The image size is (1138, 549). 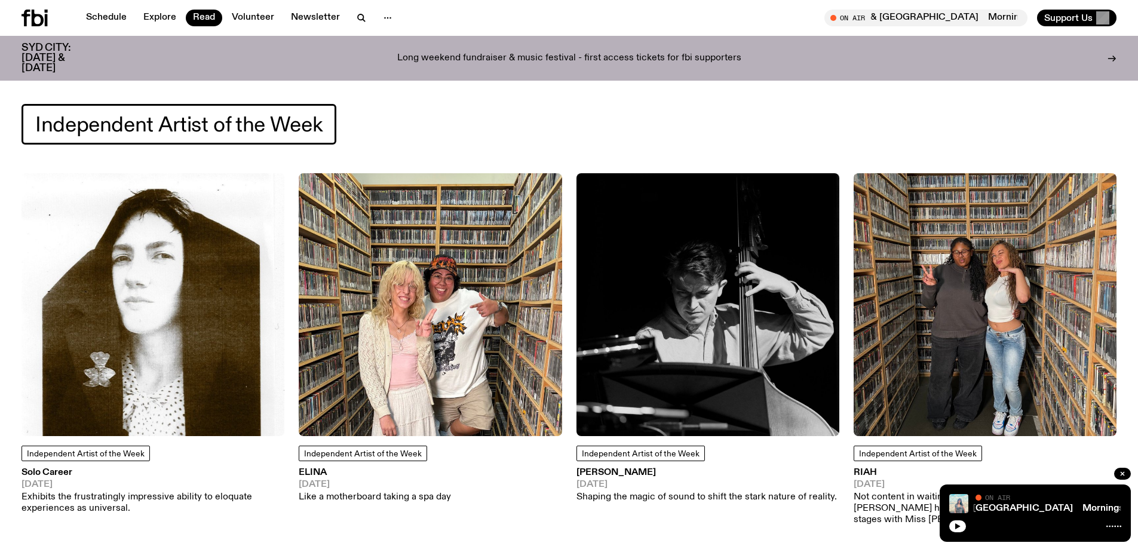 What do you see at coordinates (708, 305) in the screenshot?
I see `img: Black and white photo of musician Jacques Emery playing his double bass reading sheet music.` at bounding box center [708, 305].